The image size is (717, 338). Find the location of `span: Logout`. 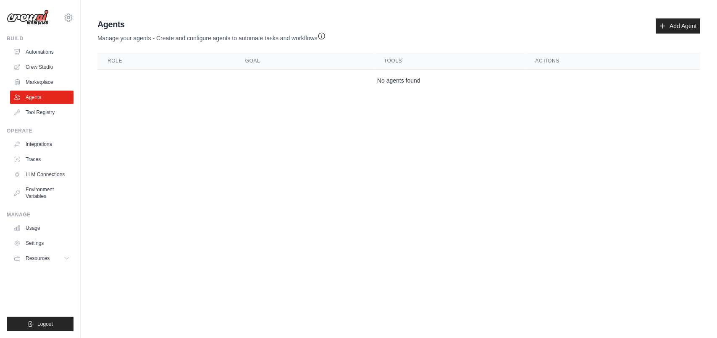

span: Logout is located at coordinates (45, 325).